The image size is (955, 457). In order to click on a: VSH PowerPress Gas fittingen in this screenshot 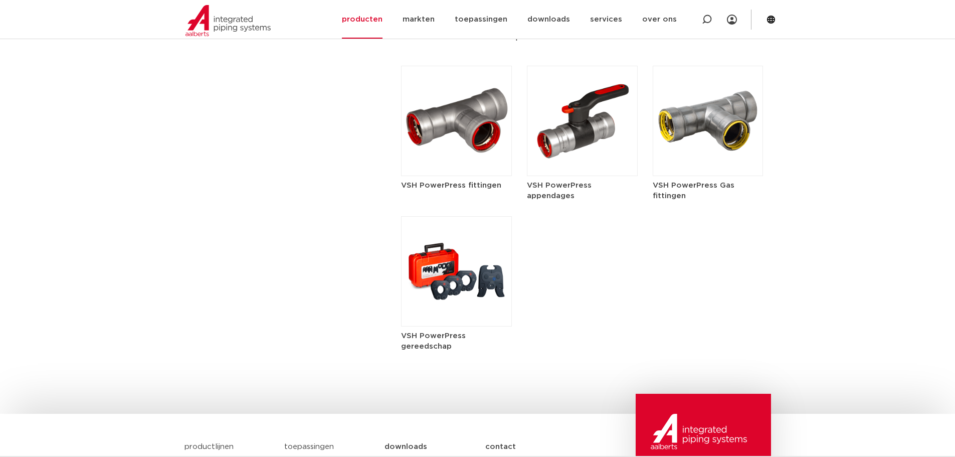, I will do `click(708, 159)`.